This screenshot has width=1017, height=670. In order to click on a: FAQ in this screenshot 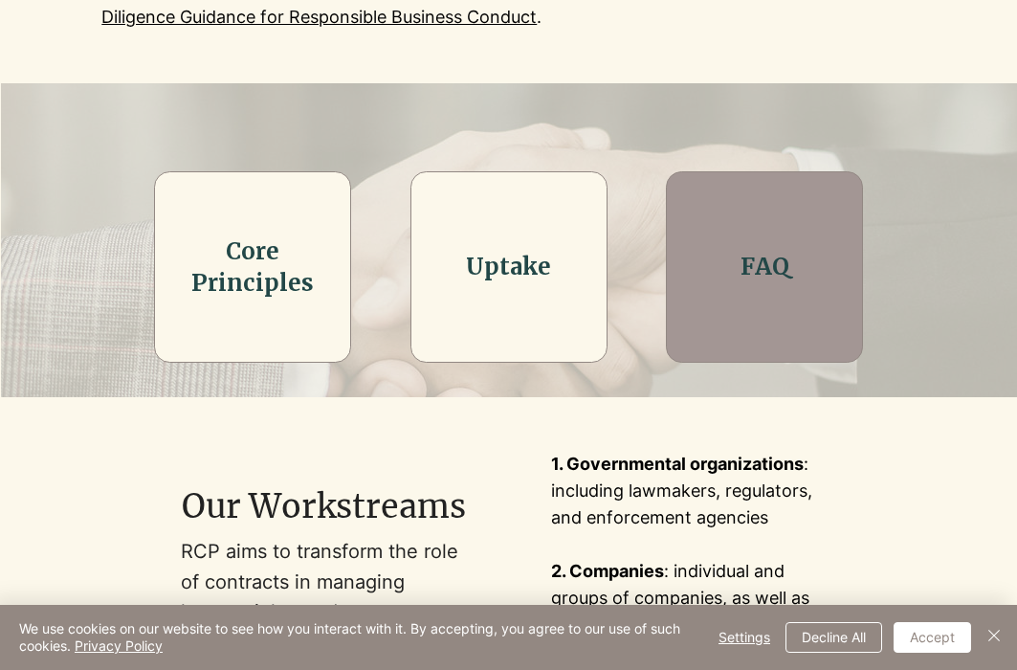, I will do `click(764, 266)`.